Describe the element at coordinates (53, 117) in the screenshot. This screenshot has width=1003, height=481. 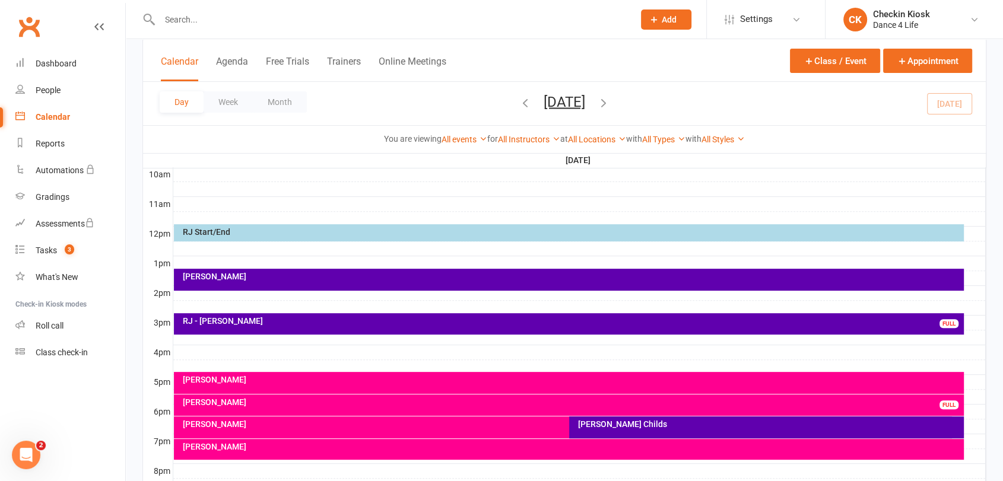
I see `div: Calendar` at that location.